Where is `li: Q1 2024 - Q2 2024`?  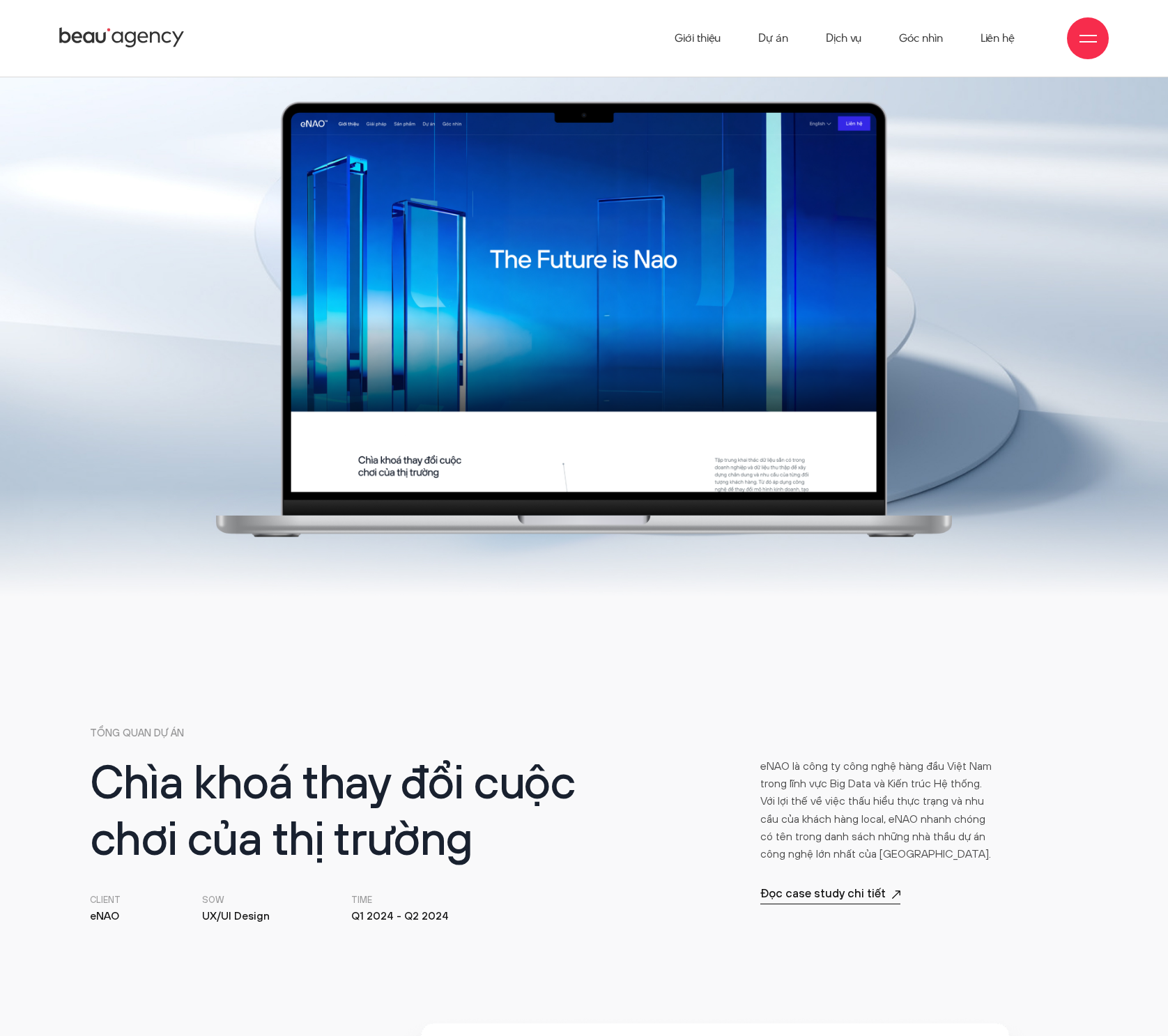 li: Q1 2024 - Q2 2024 is located at coordinates (400, 909).